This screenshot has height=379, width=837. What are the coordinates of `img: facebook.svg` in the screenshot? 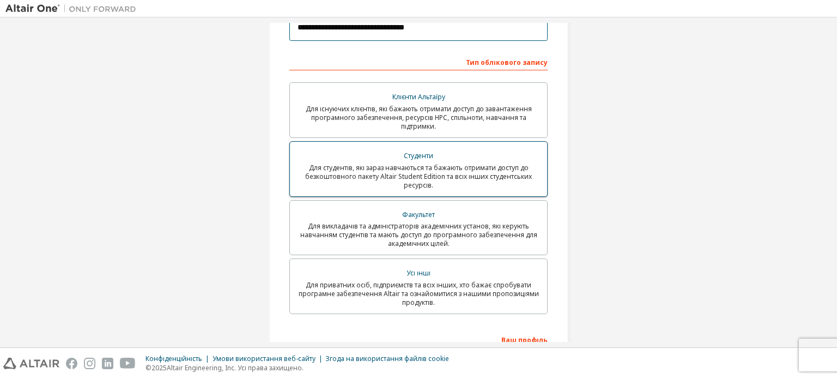 It's located at (71, 363).